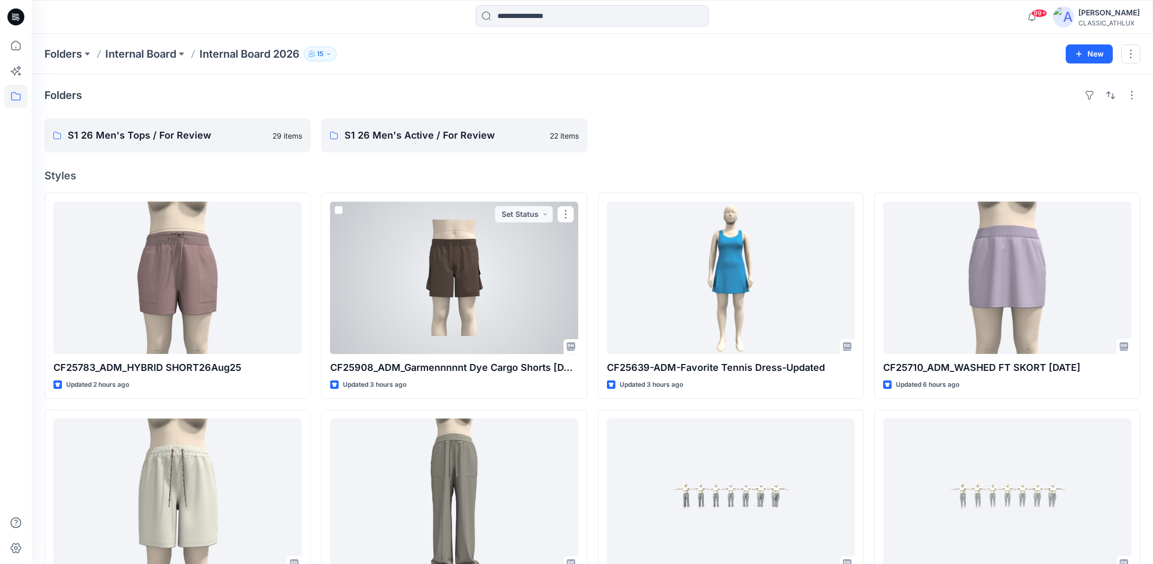 Image resolution: width=1153 pixels, height=564 pixels. Describe the element at coordinates (454, 278) in the screenshot. I see `a: CF25908_ADM_Garmennnnnt Dye Cargo Shorts 28AUG25` at that location.